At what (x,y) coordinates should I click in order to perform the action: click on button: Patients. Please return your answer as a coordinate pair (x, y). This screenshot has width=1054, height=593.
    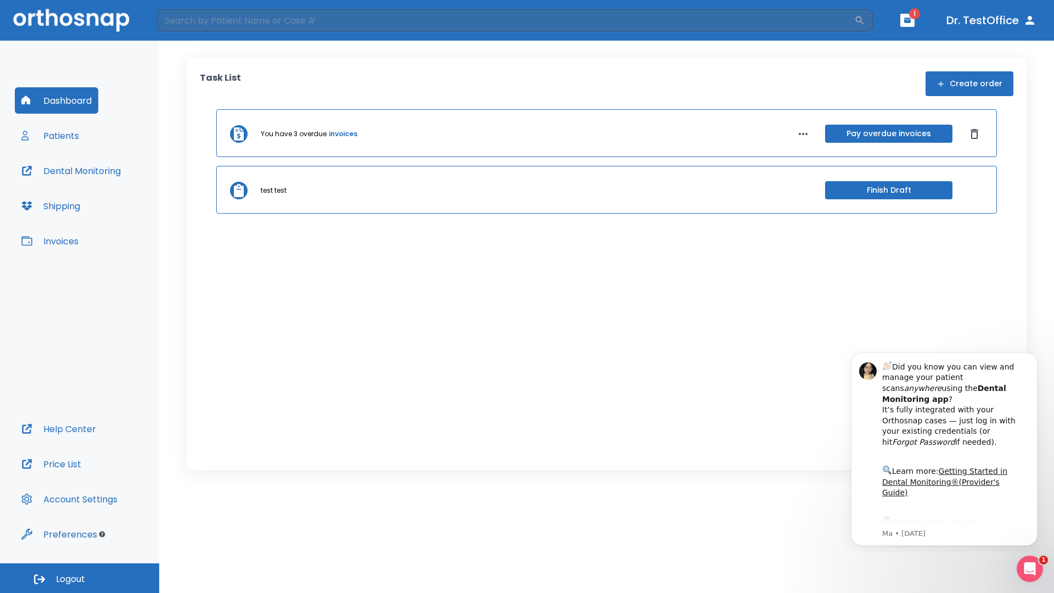
    Looking at the image, I should click on (50, 136).